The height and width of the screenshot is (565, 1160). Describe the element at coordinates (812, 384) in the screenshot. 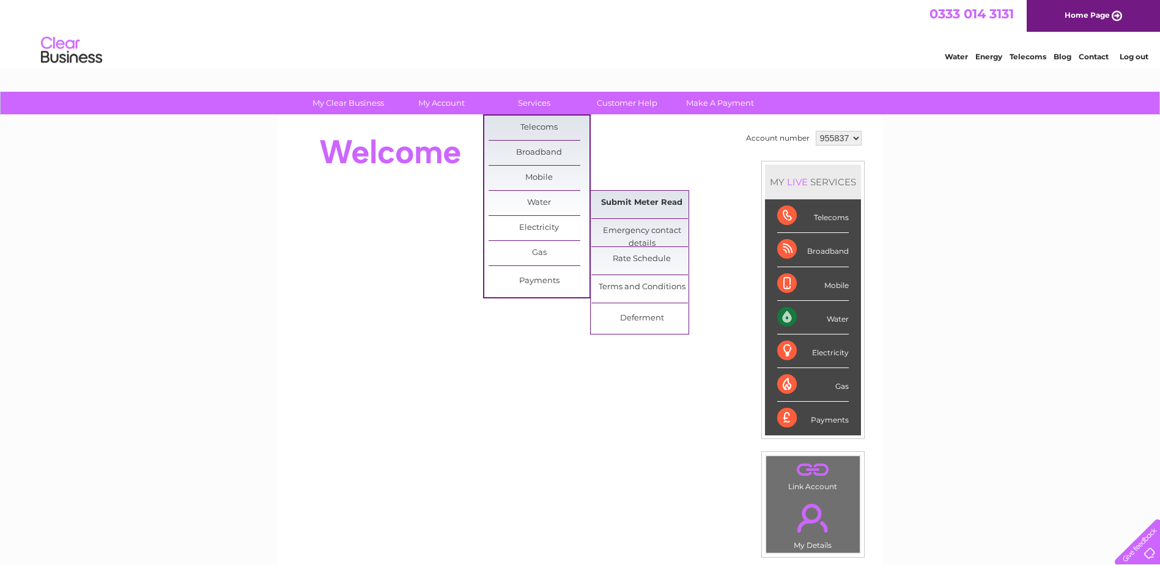

I see `div: Gas` at that location.